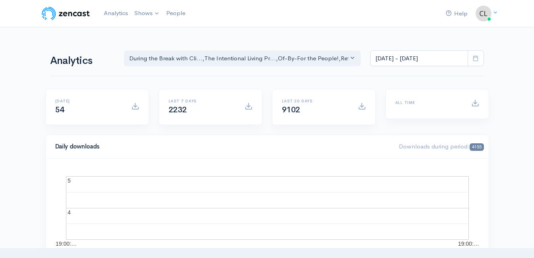  Describe the element at coordinates (456, 14) in the screenshot. I see `a: Help` at that location.